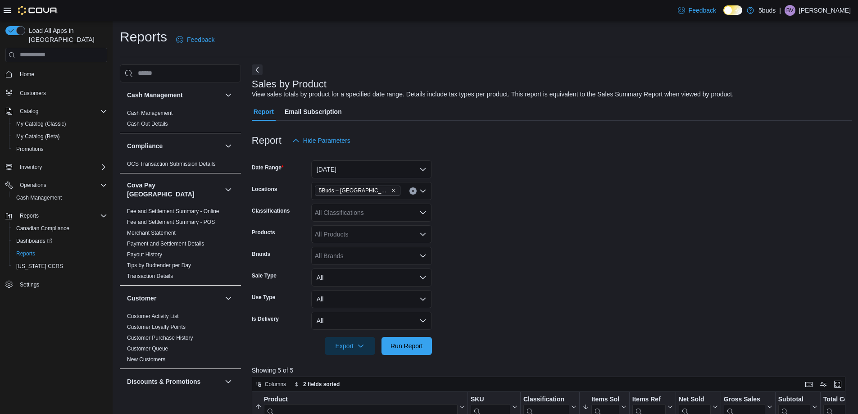  What do you see at coordinates (60, 198) in the screenshot?
I see `span: Cash Management` at bounding box center [60, 198].